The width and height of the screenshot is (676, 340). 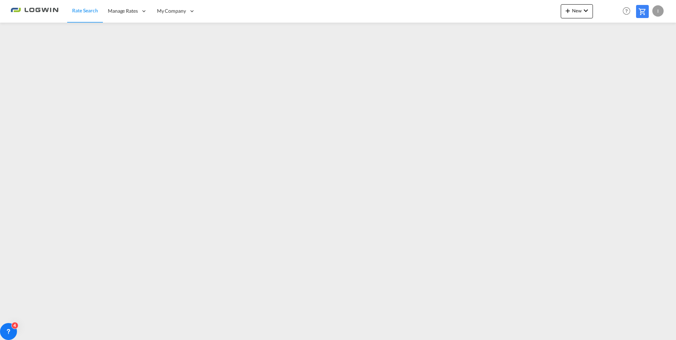 I want to click on span: Manage Rates, so click(x=123, y=11).